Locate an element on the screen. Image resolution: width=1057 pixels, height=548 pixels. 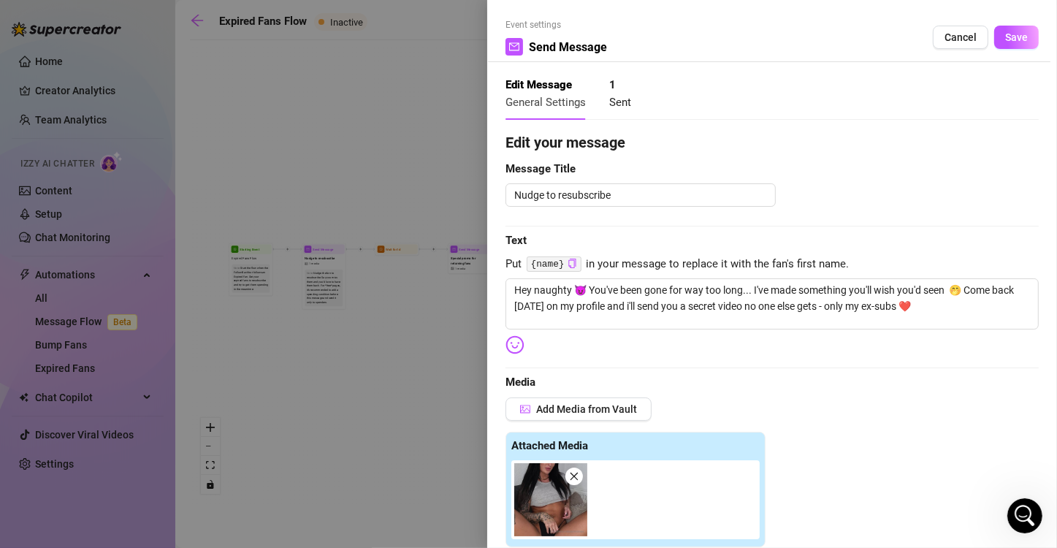
textarea: Hey naughty 😈 You've been gone for way too long... I've made something you'll wish you'd seen 🤭 C... is located at coordinates (772, 304).